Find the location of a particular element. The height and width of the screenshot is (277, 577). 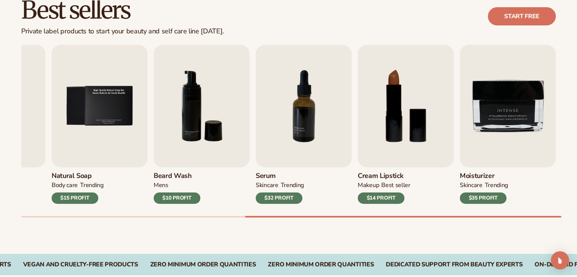

a: 6 / 9 is located at coordinates (201, 124).